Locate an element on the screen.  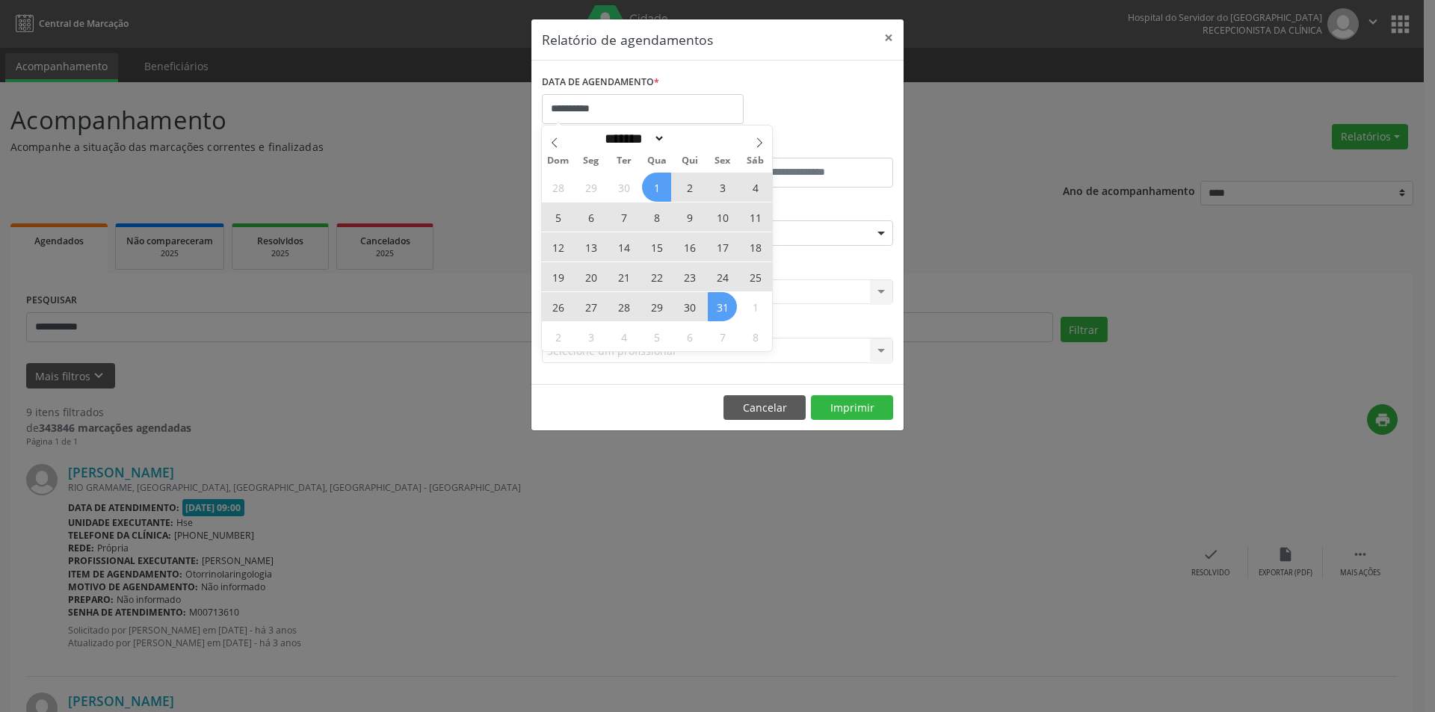
span: Qui is located at coordinates (690, 161).